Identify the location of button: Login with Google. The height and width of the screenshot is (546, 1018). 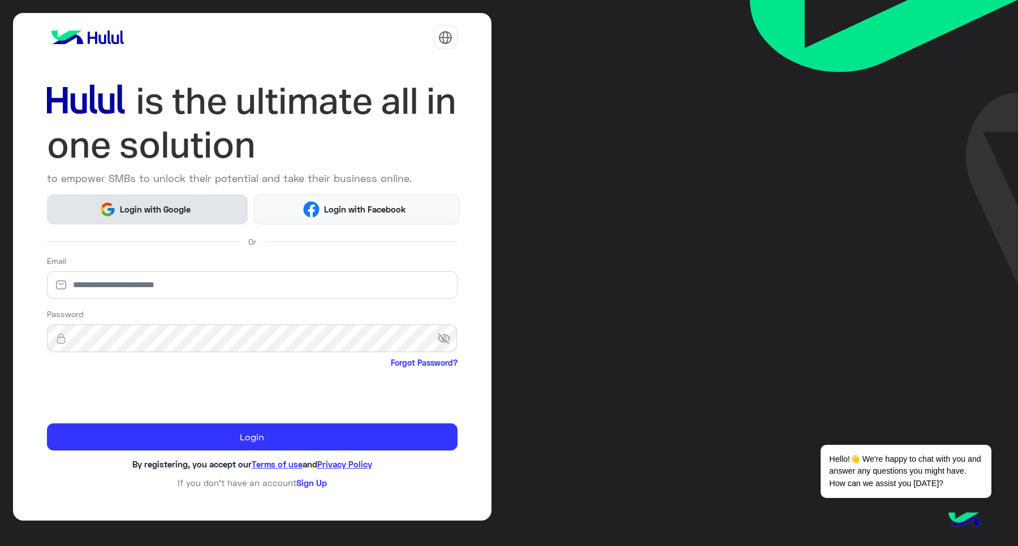
(148, 209).